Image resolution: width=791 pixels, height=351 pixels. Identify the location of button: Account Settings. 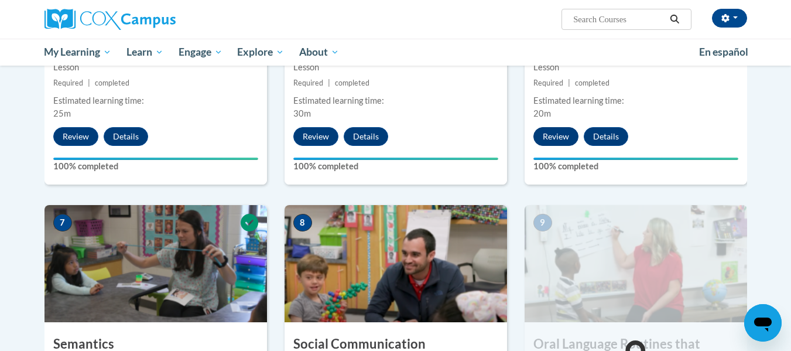
(729, 18).